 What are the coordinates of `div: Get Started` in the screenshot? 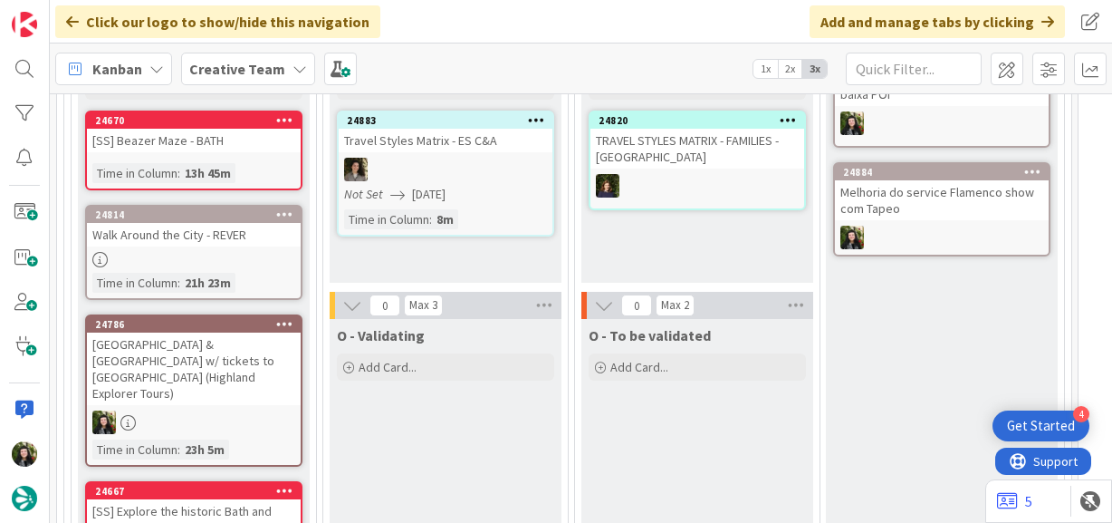 It's located at (1041, 426).